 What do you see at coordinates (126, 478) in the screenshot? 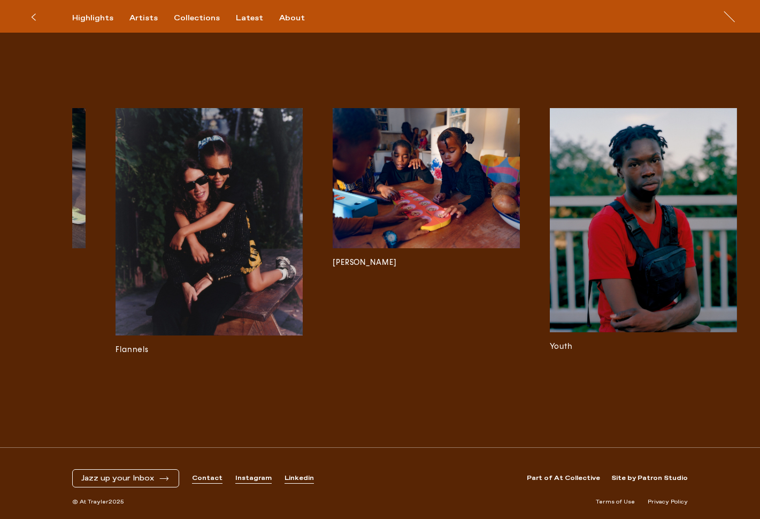
I see `button: Jazz up your Inbox` at bounding box center [126, 478].